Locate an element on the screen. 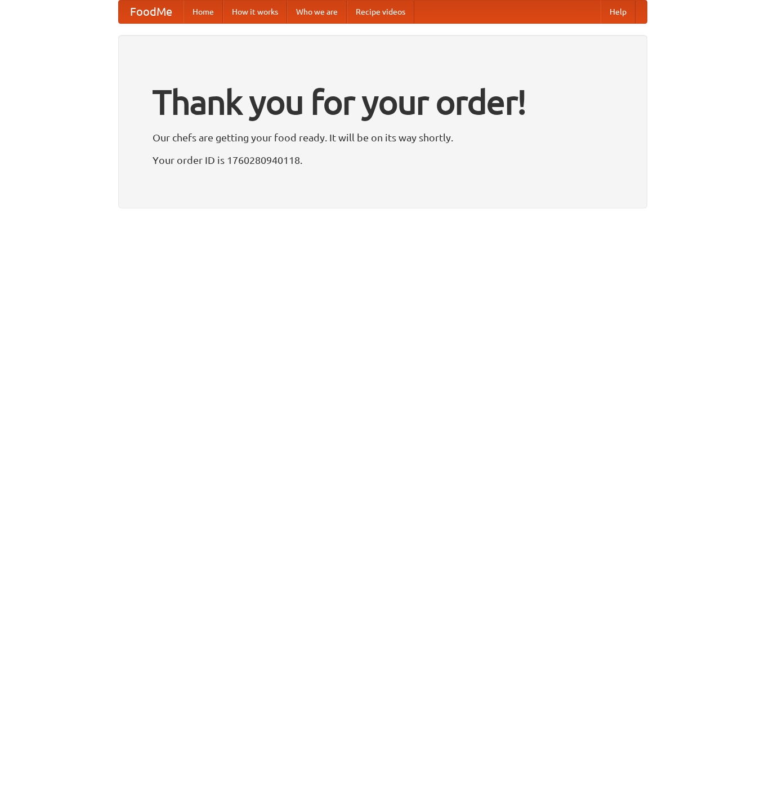 The height and width of the screenshot is (797, 765). h1: Thank you for your order! is located at coordinates (383, 102).